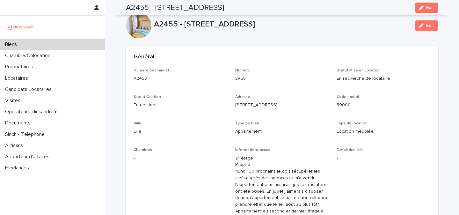 Image resolution: width=459 pixels, height=215 pixels. I want to click on p: En gestion, so click(180, 105).